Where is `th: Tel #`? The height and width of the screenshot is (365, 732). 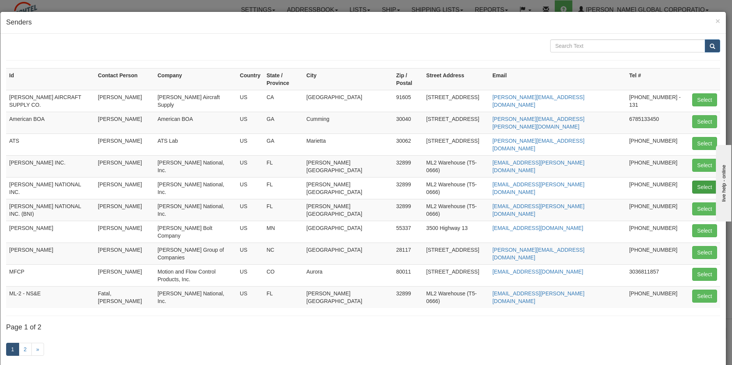
th: Tel # is located at coordinates (657, 79).